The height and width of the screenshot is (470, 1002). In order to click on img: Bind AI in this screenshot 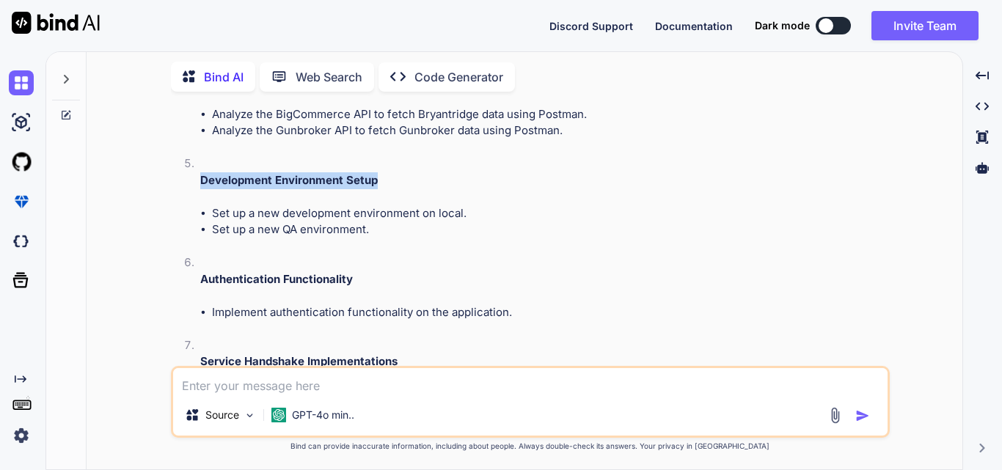, I will do `click(56, 23)`.